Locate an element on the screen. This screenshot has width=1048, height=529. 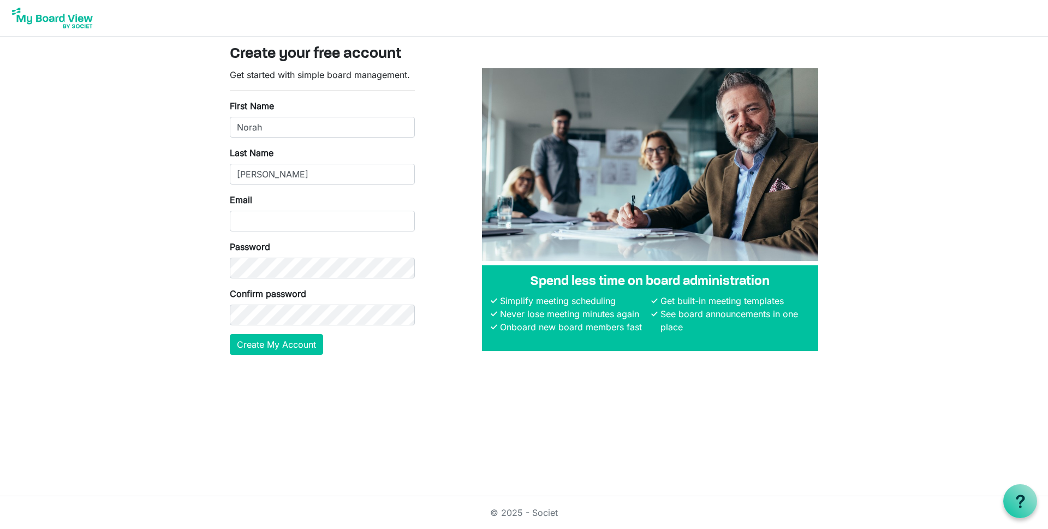
h4: Spend less time on board administration is located at coordinates (650, 282).